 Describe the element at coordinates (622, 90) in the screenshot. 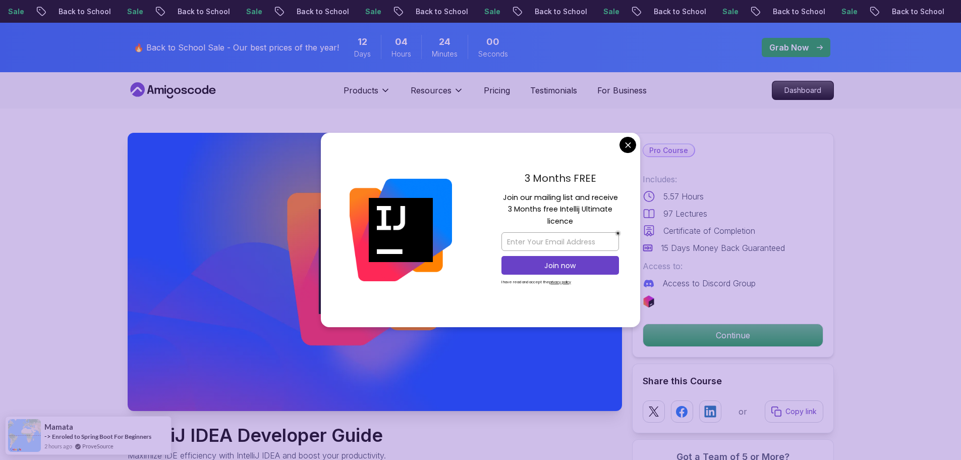

I see `p: For Business` at that location.